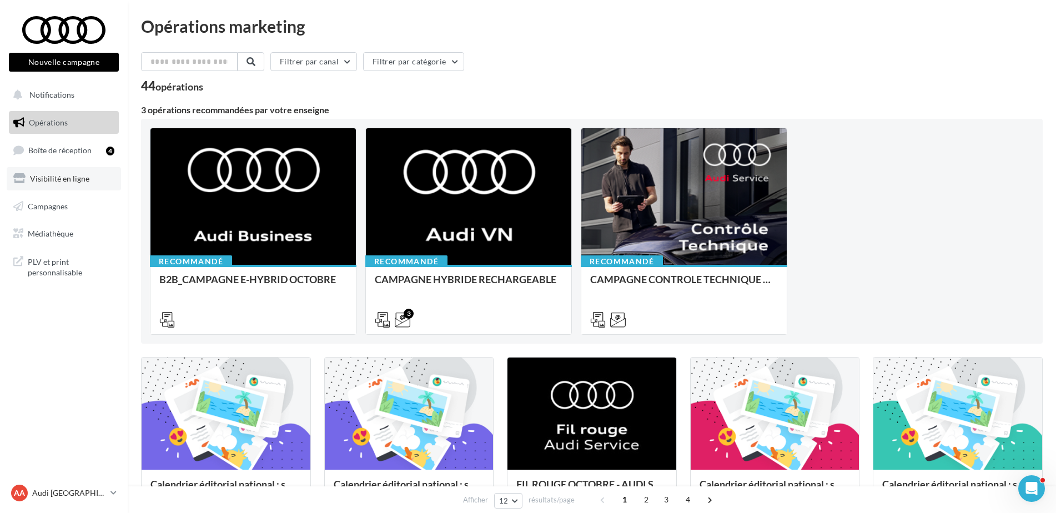 This screenshot has height=513, width=1056. What do you see at coordinates (60, 150) in the screenshot?
I see `span: Boîte de réception` at bounding box center [60, 150].